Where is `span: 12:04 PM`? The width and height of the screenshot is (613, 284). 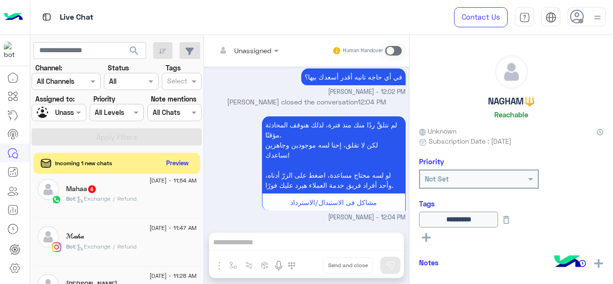 span: 12:04 PM is located at coordinates (372, 102).